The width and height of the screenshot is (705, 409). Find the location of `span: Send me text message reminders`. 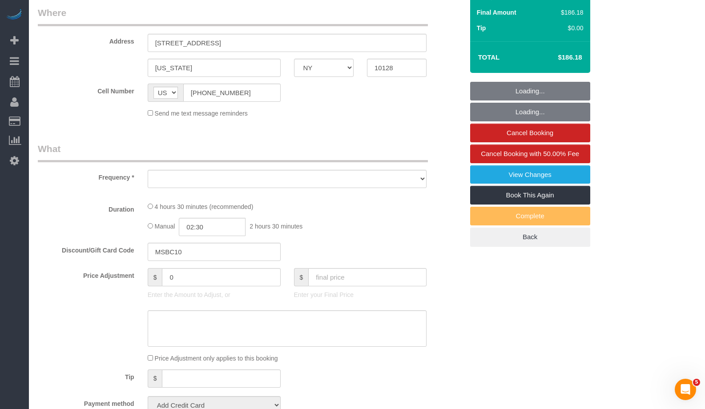

span: Send me text message reminders is located at coordinates (201, 113).